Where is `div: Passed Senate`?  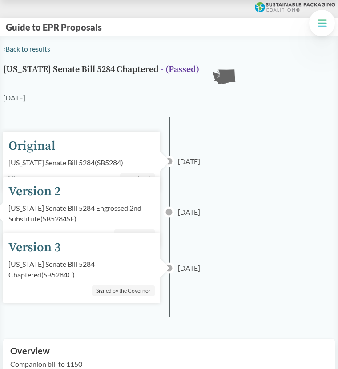 div: Passed Senate is located at coordinates (134, 235).